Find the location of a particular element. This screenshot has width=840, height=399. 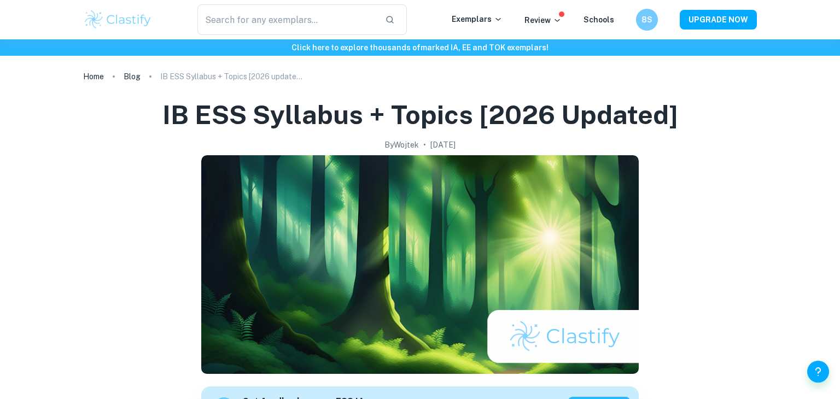

h2: By Wojtek is located at coordinates (401, 145).